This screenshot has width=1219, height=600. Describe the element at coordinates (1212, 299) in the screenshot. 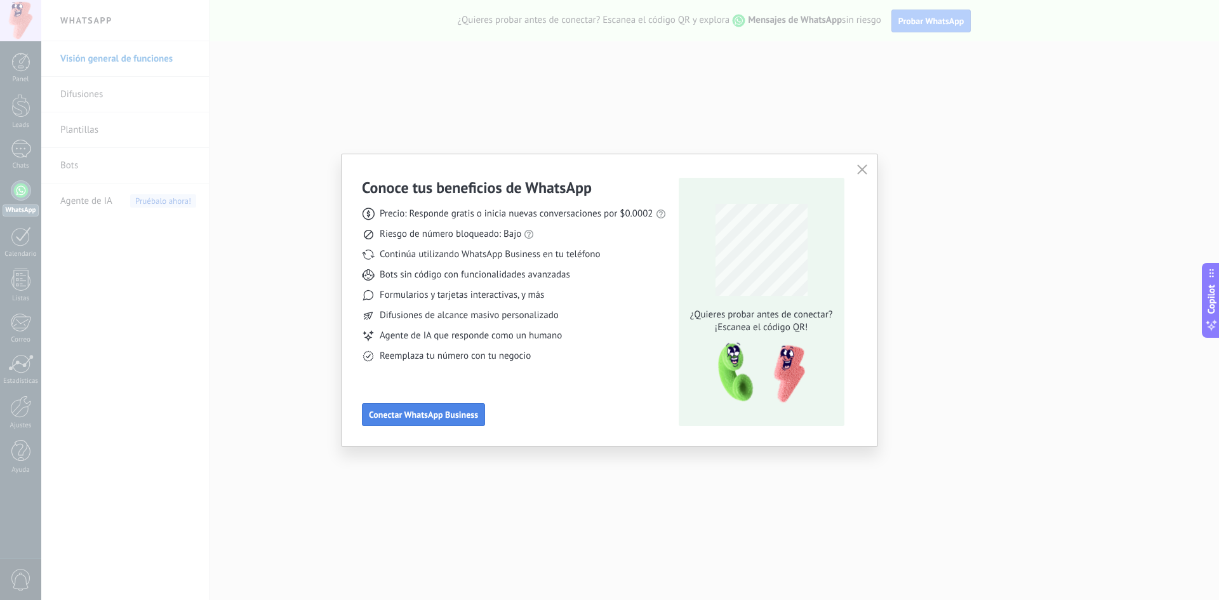

I see `span: Copilot` at that location.